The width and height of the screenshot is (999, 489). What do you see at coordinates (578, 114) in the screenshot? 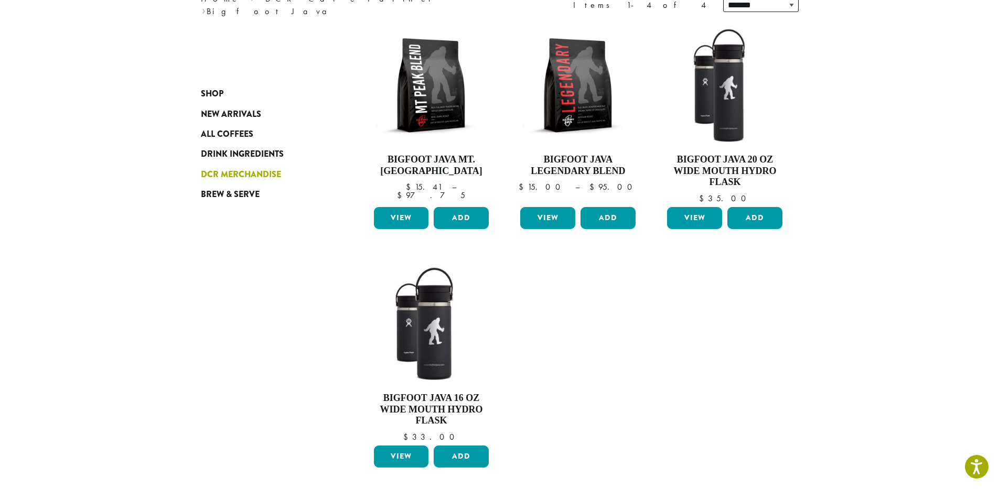
I see `a: Bigfoot Java Legendary Blend` at bounding box center [578, 114].